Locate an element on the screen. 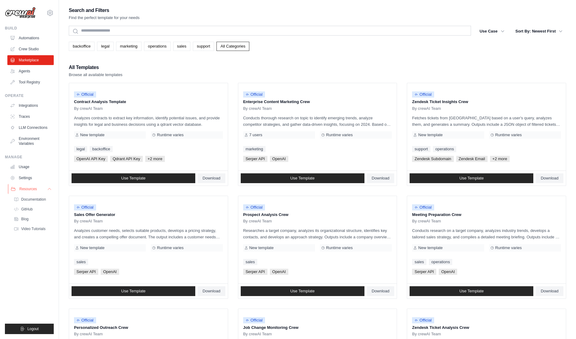 The width and height of the screenshot is (576, 339). p: Zendesk Ticket Insights Crew is located at coordinates (487, 102).